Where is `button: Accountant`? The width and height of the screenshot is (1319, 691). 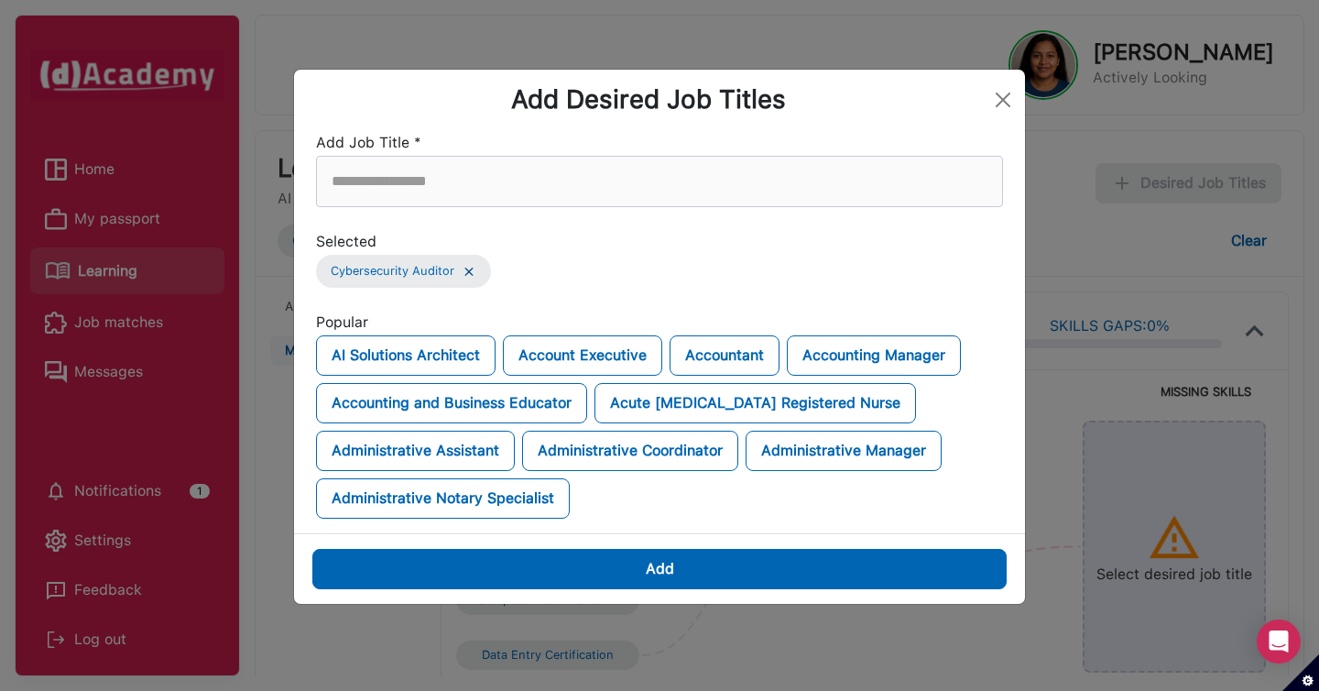 button: Accountant is located at coordinates (725, 355).